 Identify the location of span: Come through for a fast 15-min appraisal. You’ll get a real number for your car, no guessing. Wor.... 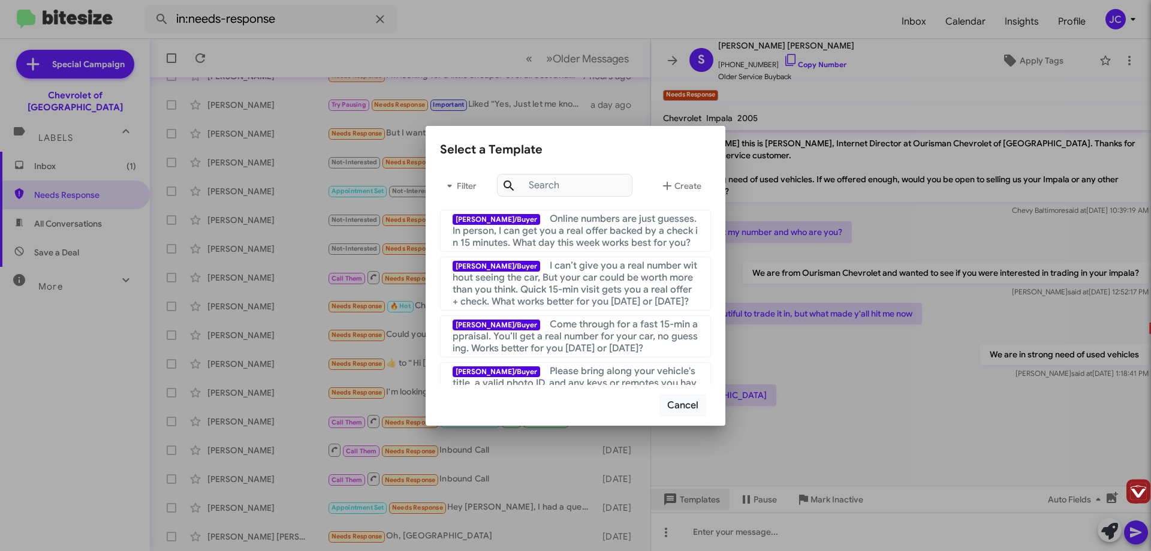
(575, 336).